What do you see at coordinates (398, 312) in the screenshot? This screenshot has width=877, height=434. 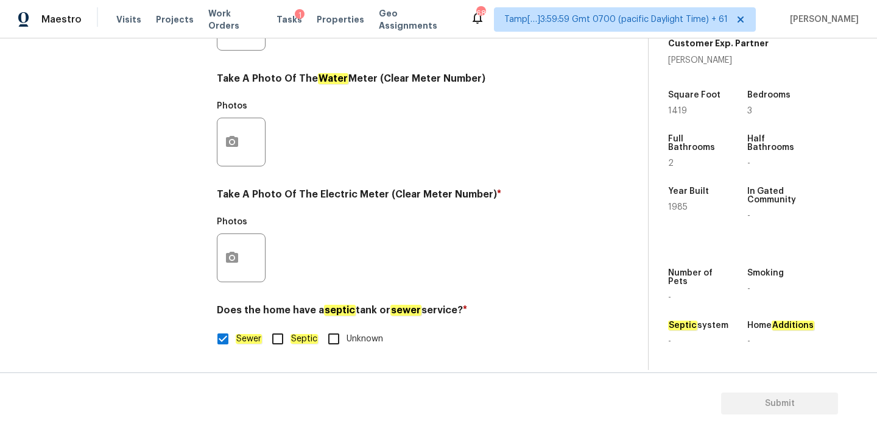 I see `h4: Does the home have a tank or service?` at bounding box center [398, 312].